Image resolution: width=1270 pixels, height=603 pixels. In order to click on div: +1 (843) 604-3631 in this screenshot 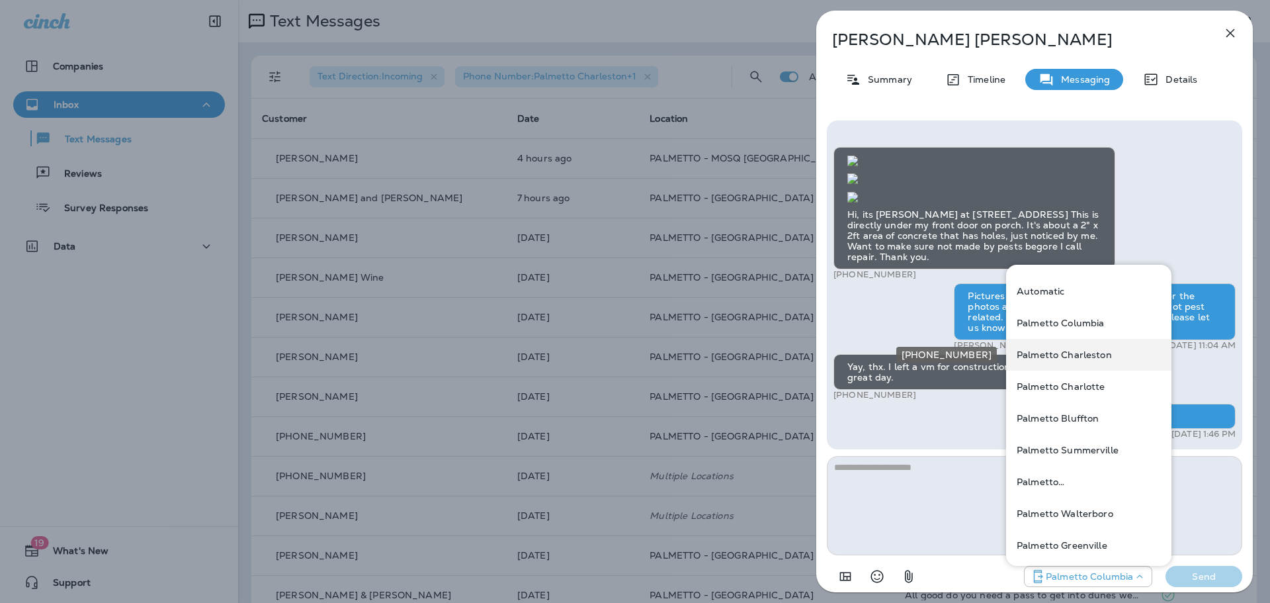, I will do `click(1089, 418)`.